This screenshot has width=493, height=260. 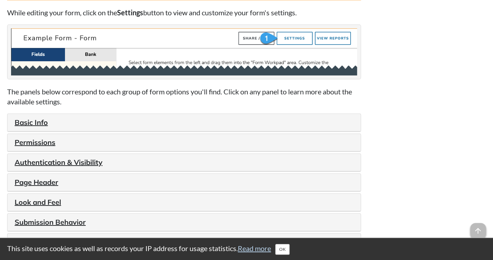 I want to click on a: arrow_upward, so click(x=478, y=228).